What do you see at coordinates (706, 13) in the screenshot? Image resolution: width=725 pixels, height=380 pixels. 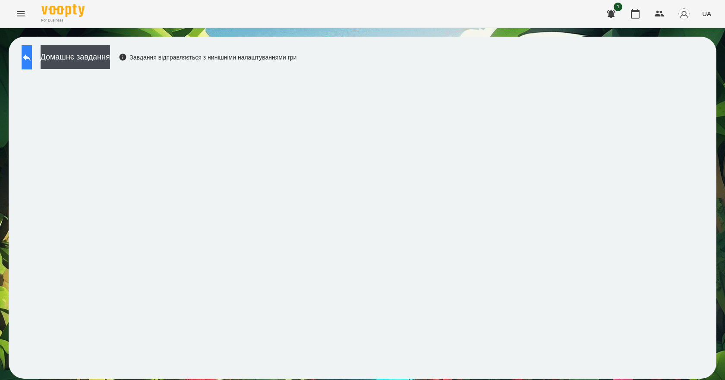 I see `span: UA` at bounding box center [706, 13].